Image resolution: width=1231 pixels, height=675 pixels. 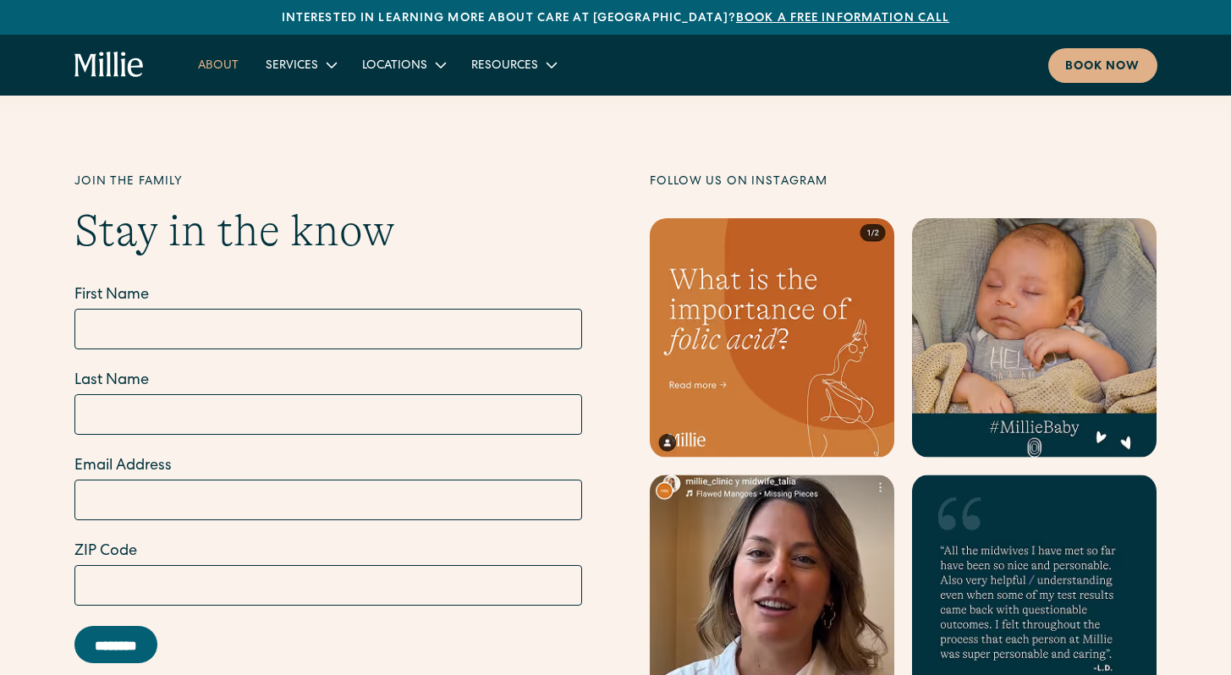 What do you see at coordinates (1102, 65) in the screenshot?
I see `a: Book now` at bounding box center [1102, 65].